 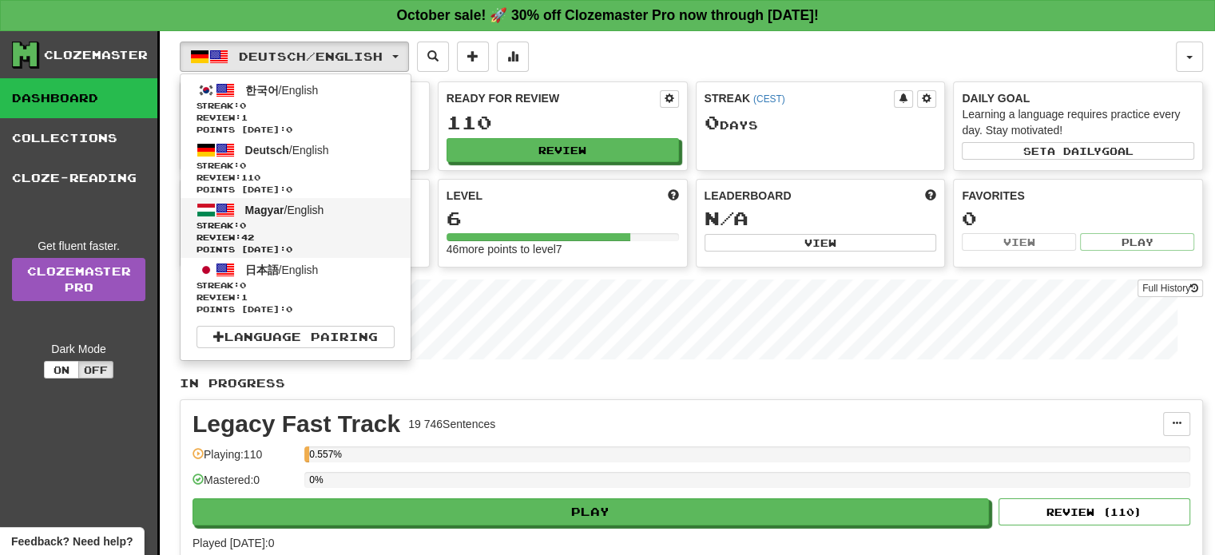 I want to click on button: Deutsch/English, so click(x=294, y=57).